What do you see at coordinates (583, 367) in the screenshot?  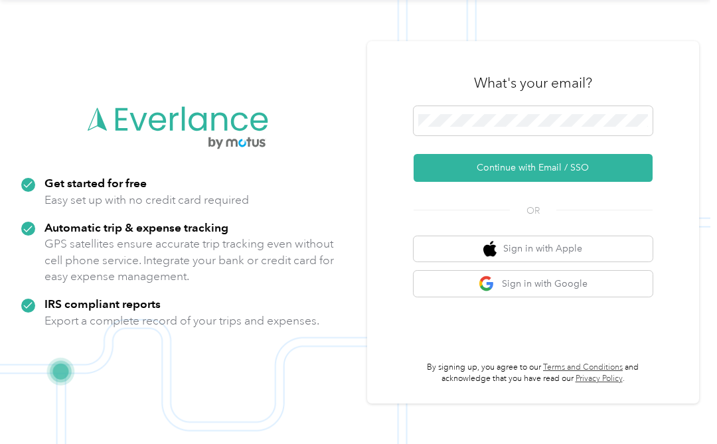 I see `a: Terms and Conditions` at bounding box center [583, 367].